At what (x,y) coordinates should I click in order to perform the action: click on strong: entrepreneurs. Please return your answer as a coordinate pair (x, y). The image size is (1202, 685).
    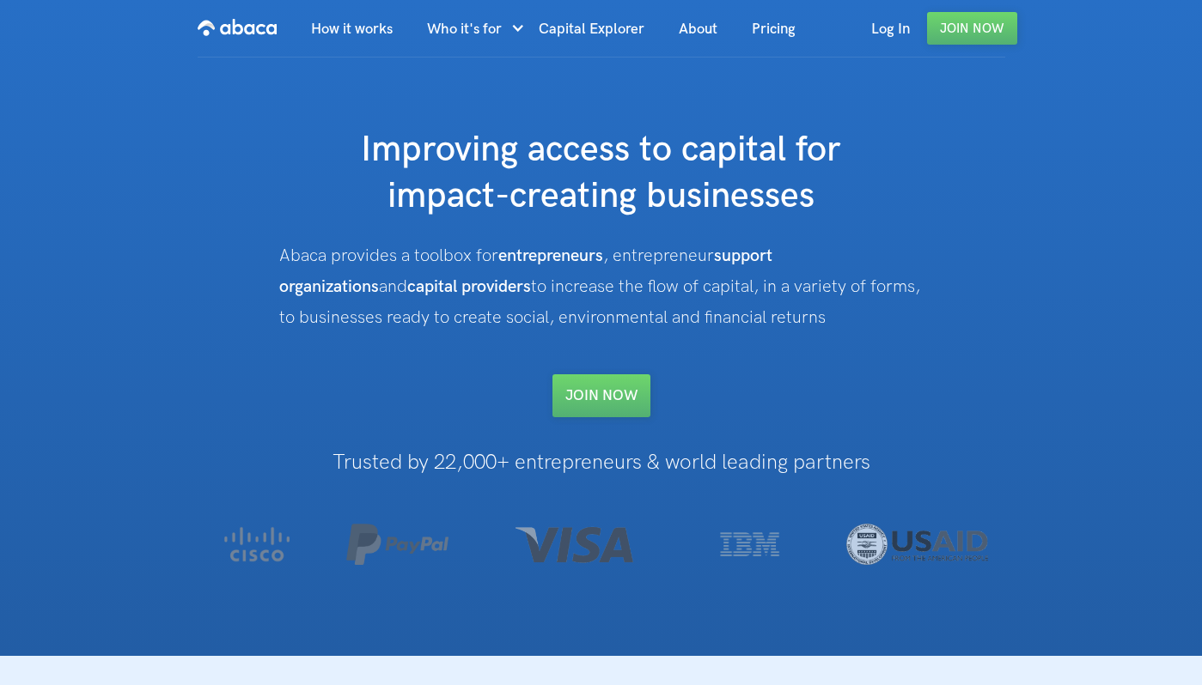
    Looking at the image, I should click on (551, 256).